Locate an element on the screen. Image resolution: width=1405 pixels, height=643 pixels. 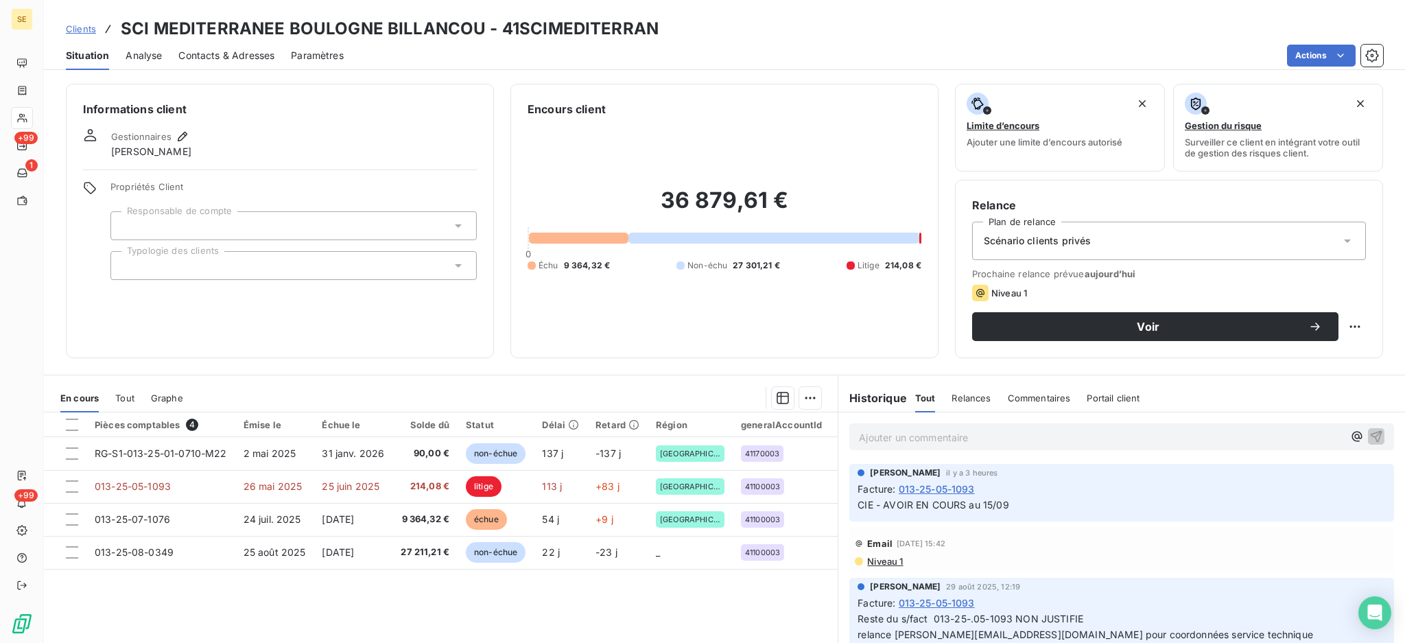
span: 013-25-05-1093 is located at coordinates (132, 486).